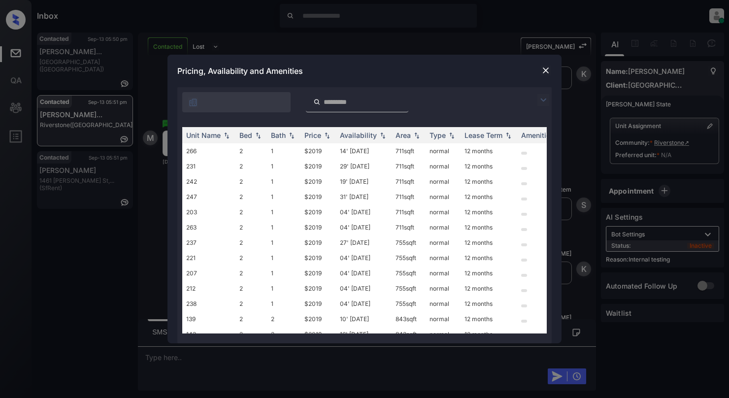 The width and height of the screenshot is (729, 398). Describe the element at coordinates (209, 288) in the screenshot. I see `td: 212` at that location.